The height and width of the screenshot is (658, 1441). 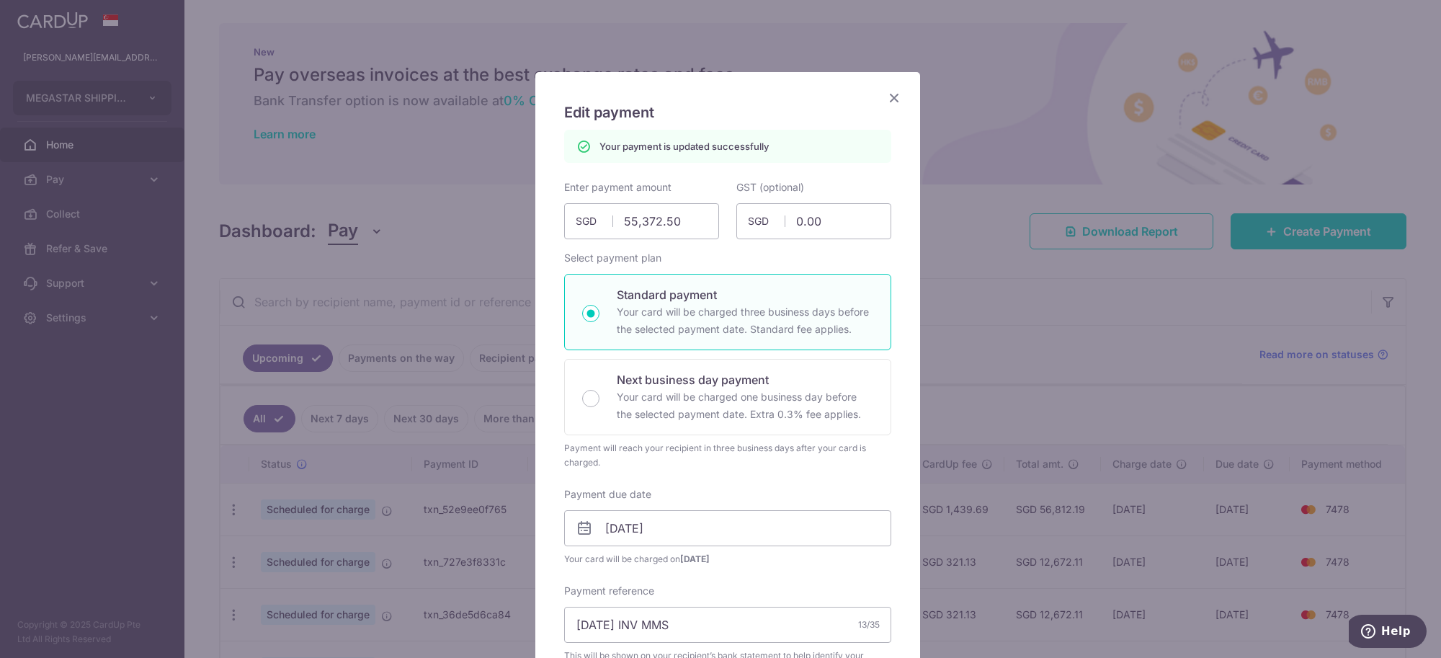 What do you see at coordinates (47, 17) in the screenshot?
I see `span: Help` at bounding box center [47, 17].